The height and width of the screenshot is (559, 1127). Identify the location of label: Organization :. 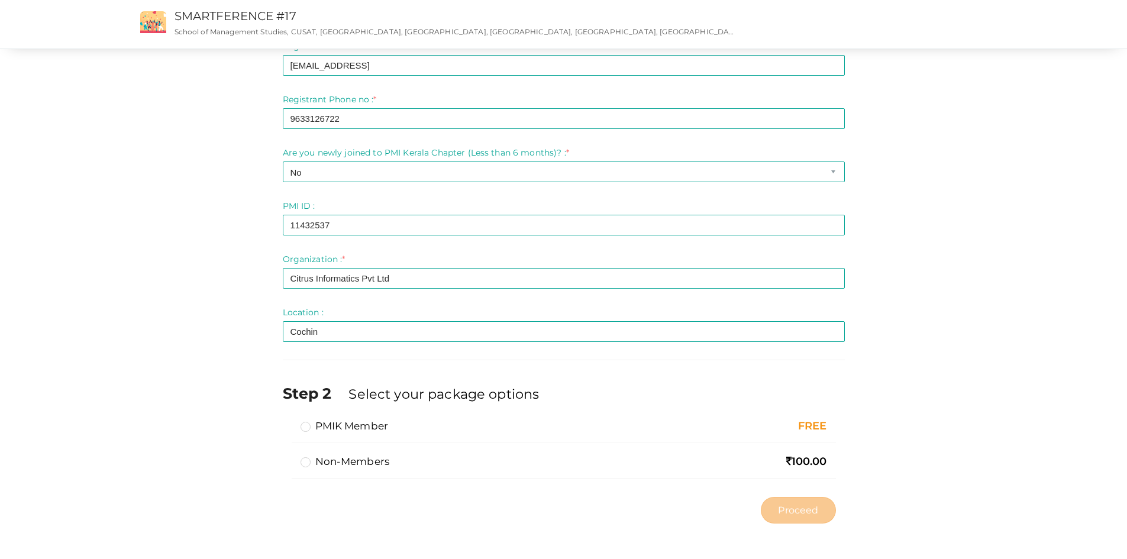
(314, 259).